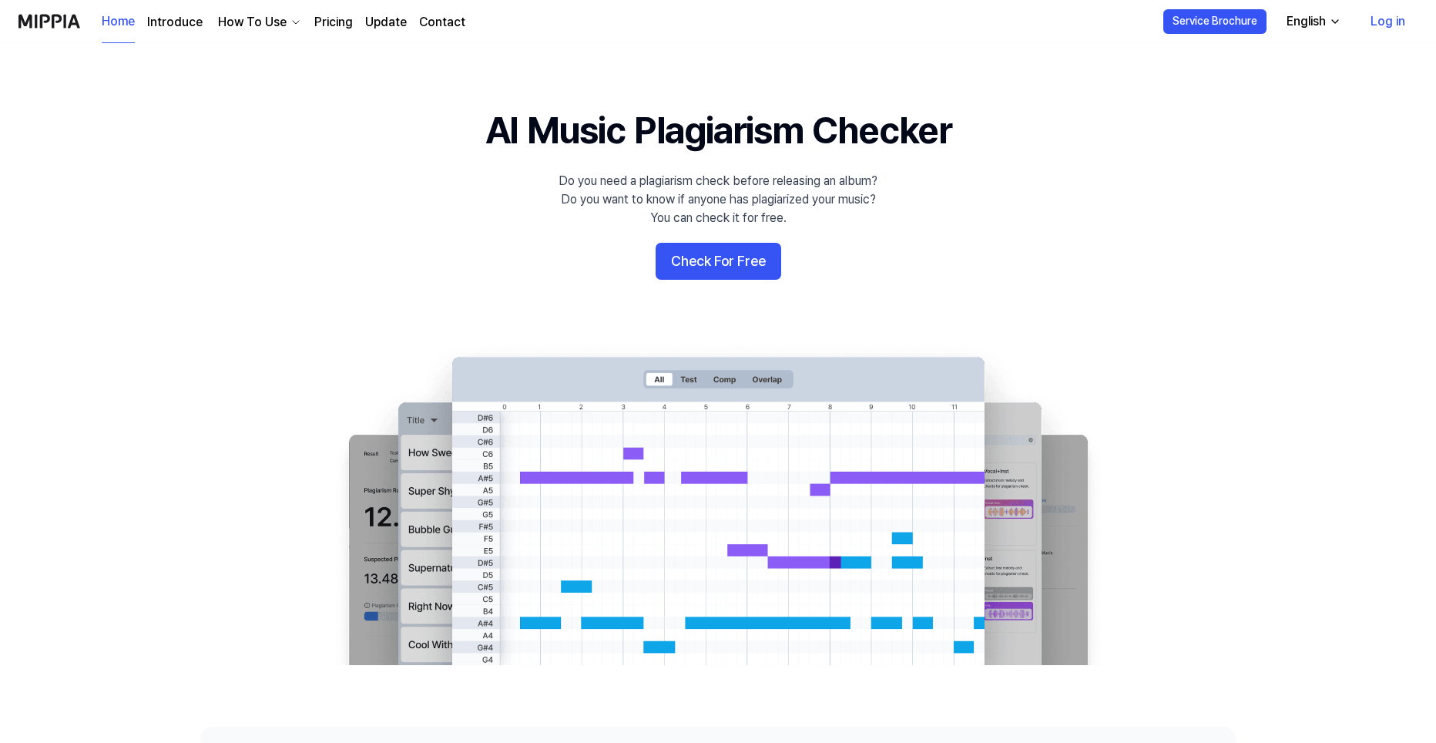  I want to click on button: How To Use, so click(258, 22).